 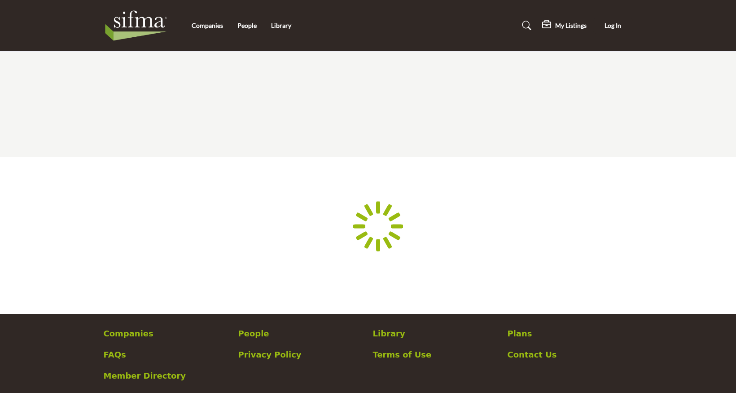 What do you see at coordinates (166, 375) in the screenshot?
I see `a: Member Directory` at bounding box center [166, 375].